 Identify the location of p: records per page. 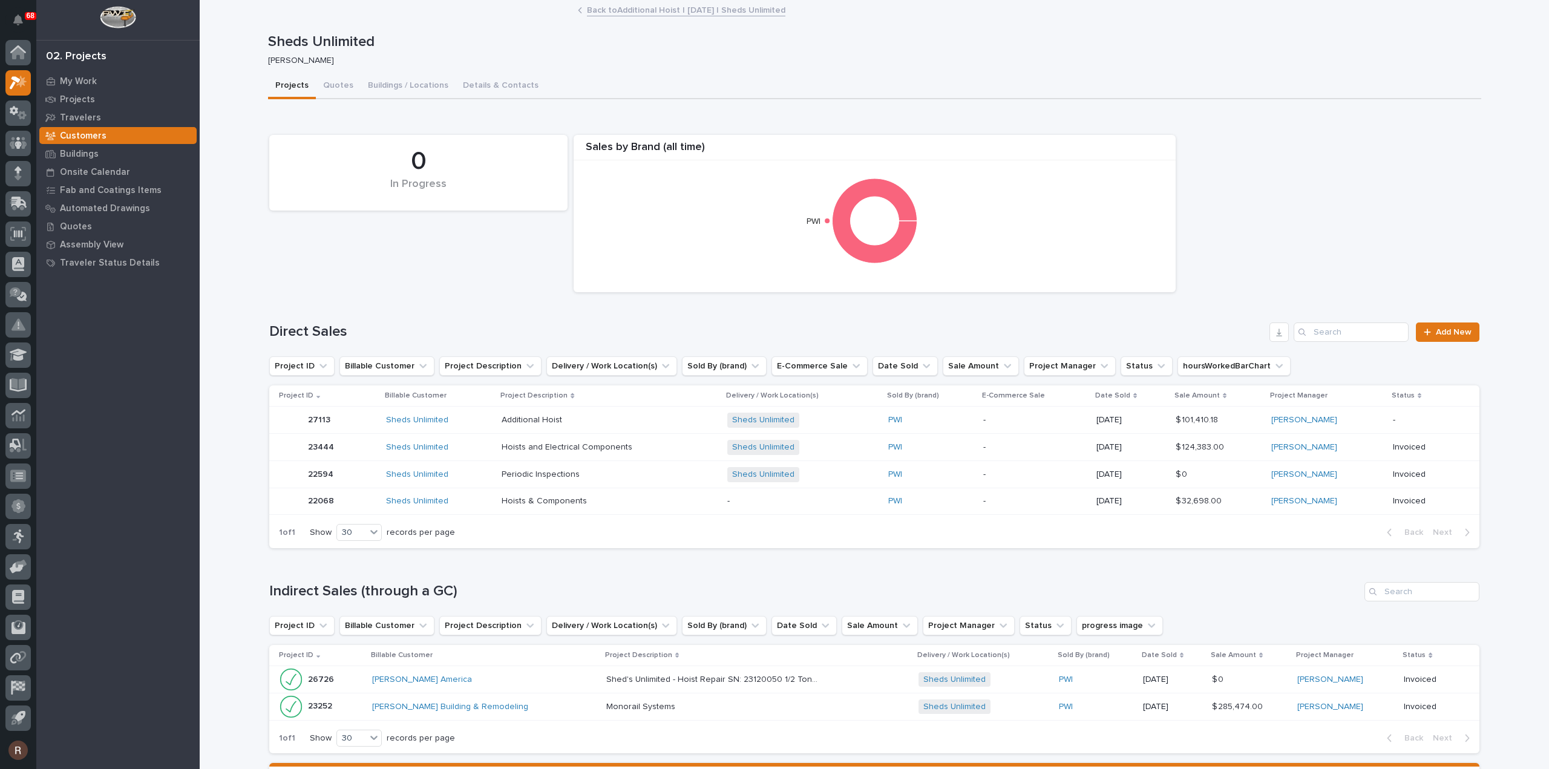
(421, 532).